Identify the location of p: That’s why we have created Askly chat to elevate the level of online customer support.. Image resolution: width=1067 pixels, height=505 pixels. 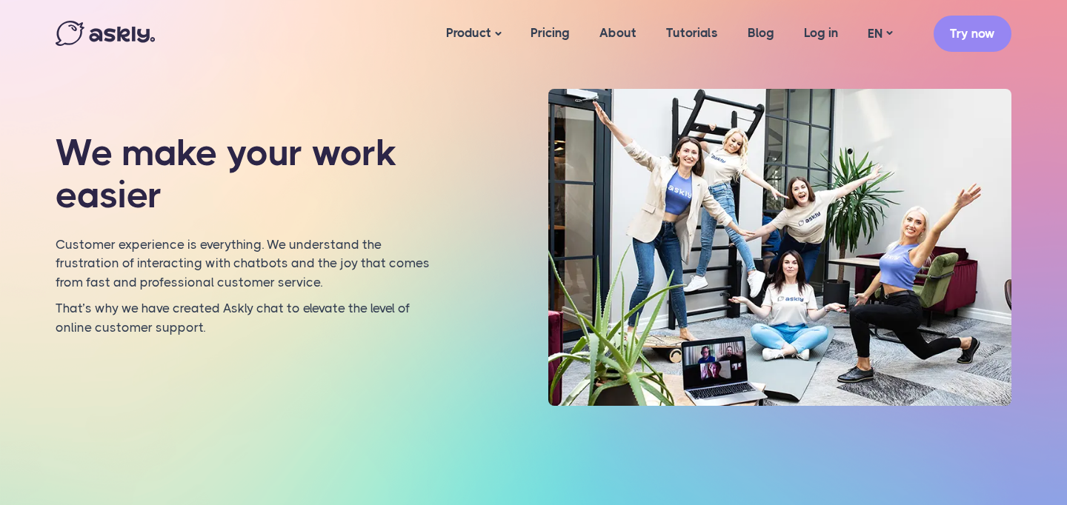
(246, 318).